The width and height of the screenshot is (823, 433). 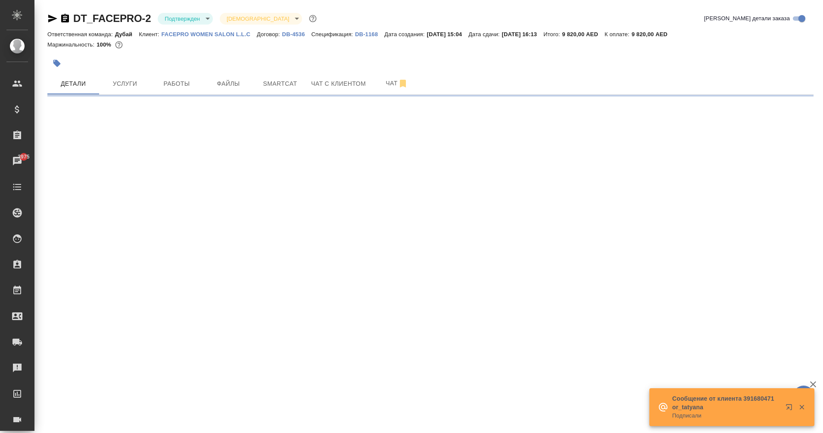 What do you see at coordinates (73, 84) in the screenshot?
I see `span: Детали` at bounding box center [73, 84].